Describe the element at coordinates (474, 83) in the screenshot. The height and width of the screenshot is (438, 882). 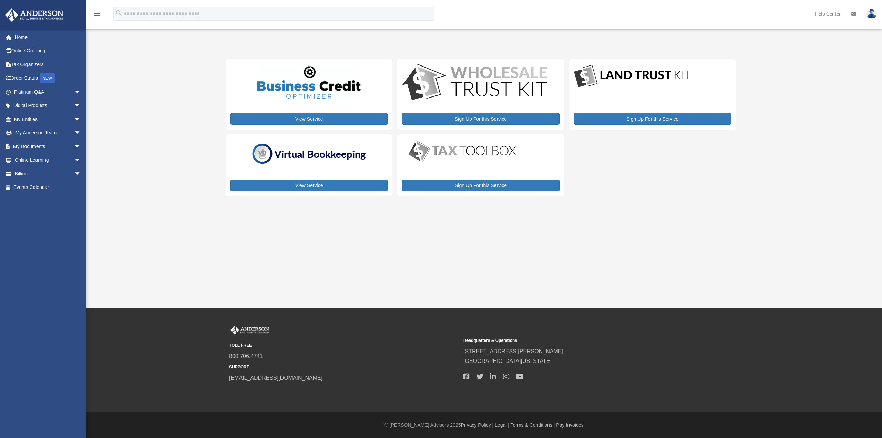
I see `img: WS-Trust-Kit-lgo-1.jpg` at that location.